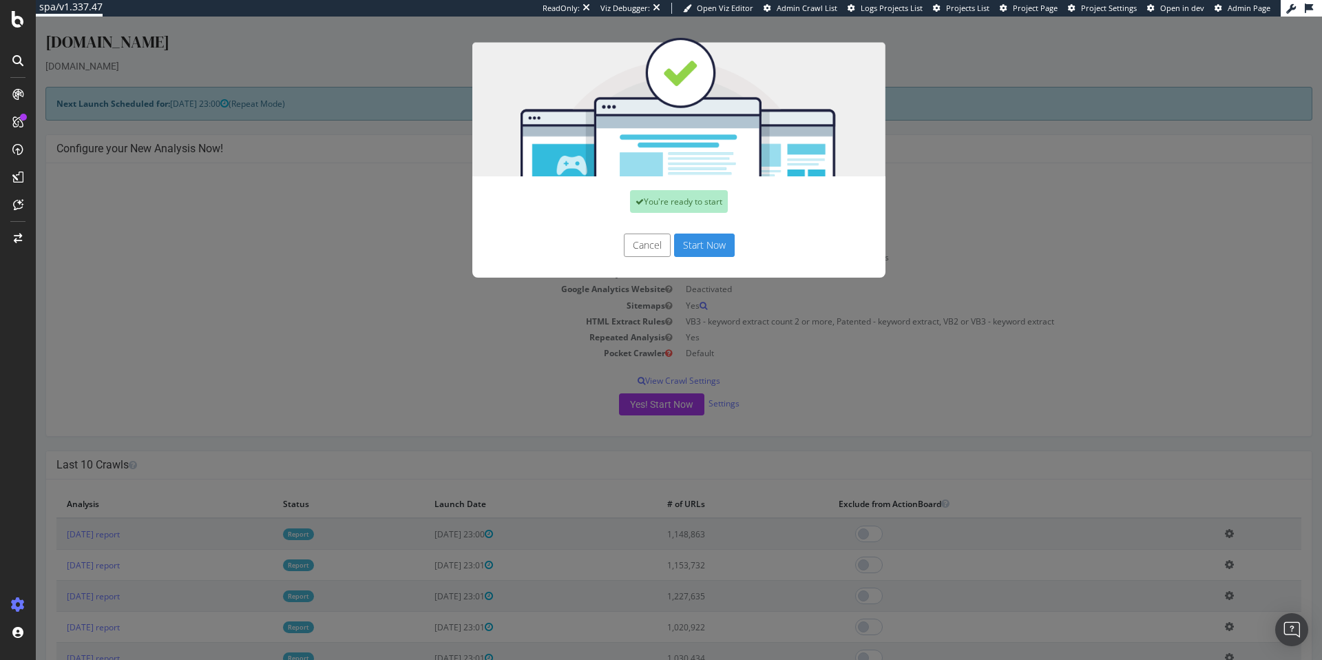 This screenshot has height=660, width=1322. Describe the element at coordinates (643, 185) in the screenshot. I see `div: You're ready to start` at that location.